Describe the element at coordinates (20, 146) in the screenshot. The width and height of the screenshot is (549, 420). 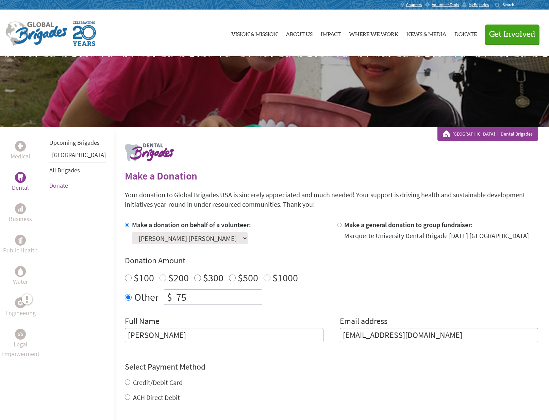
I see `div: Medical` at that location.